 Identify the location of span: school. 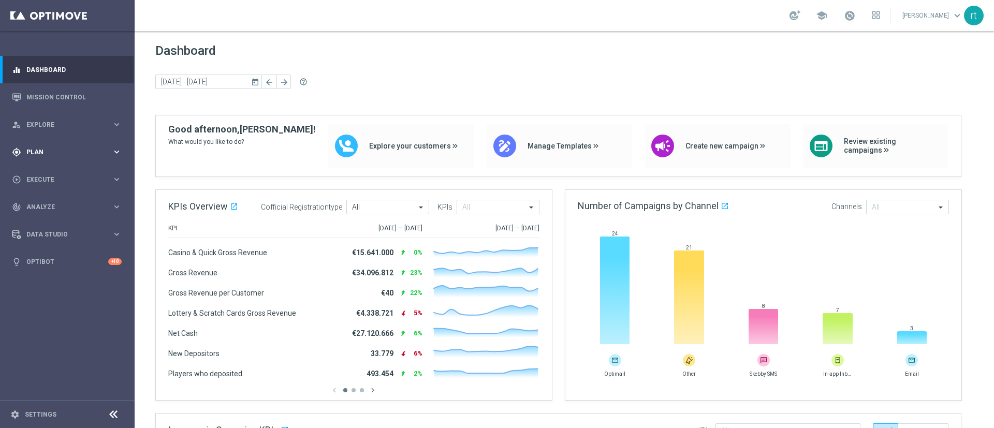
(821, 16).